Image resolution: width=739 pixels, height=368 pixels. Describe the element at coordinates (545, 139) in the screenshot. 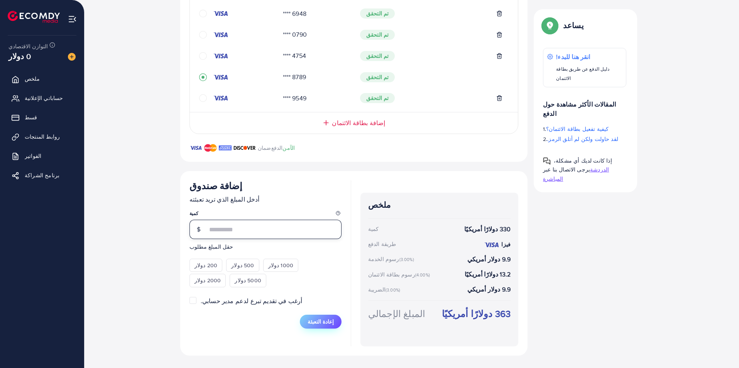

I see `font: 2.` at that location.